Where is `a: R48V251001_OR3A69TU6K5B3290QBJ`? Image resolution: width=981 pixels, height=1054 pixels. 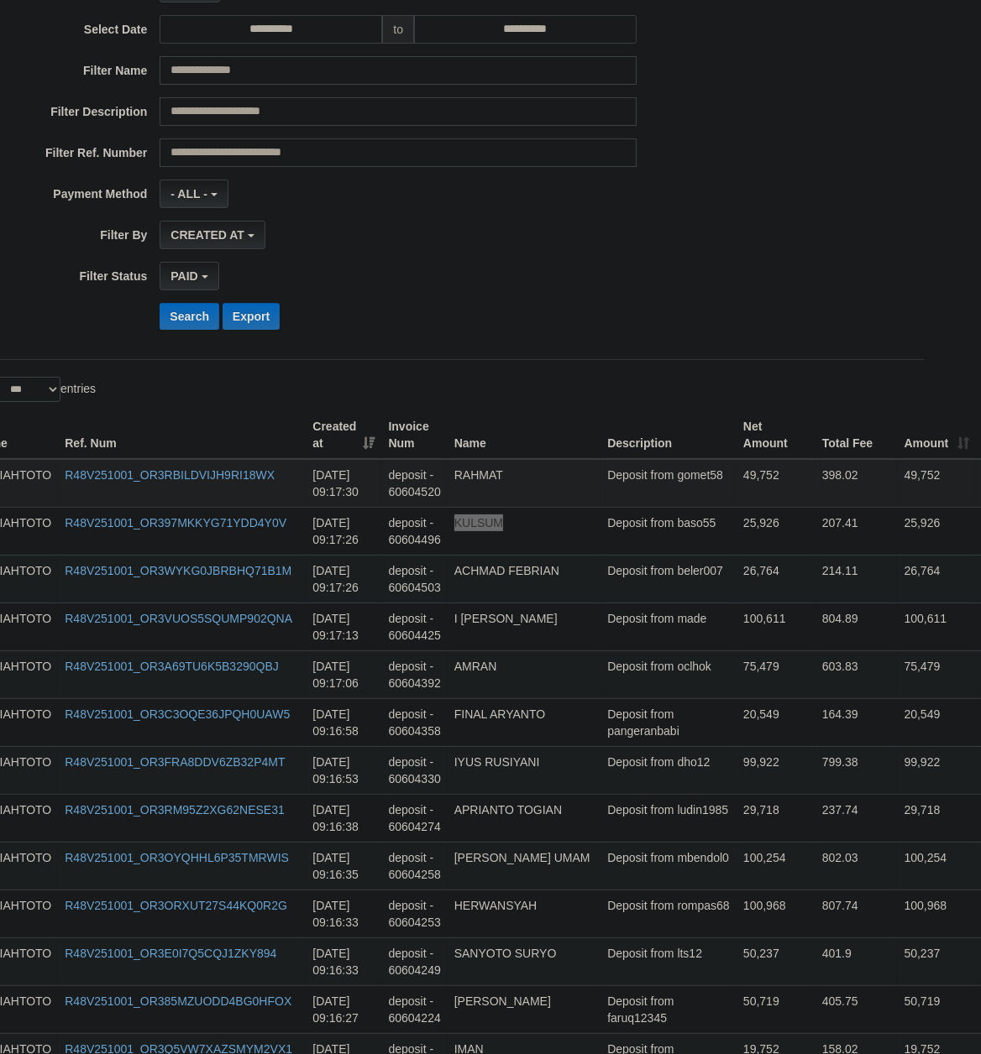 a: R48V251001_OR3A69TU6K5B3290QBJ is located at coordinates (171, 667).